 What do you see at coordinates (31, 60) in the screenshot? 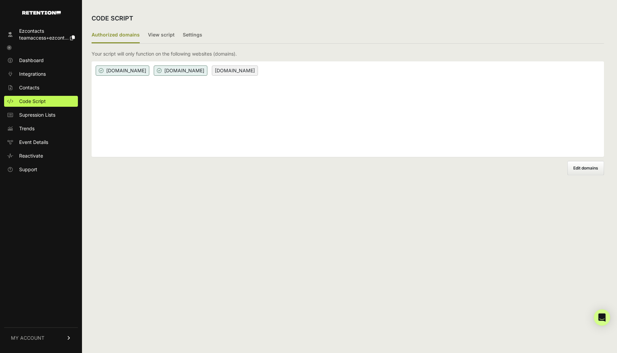
I see `span: Dashboard` at bounding box center [31, 60].